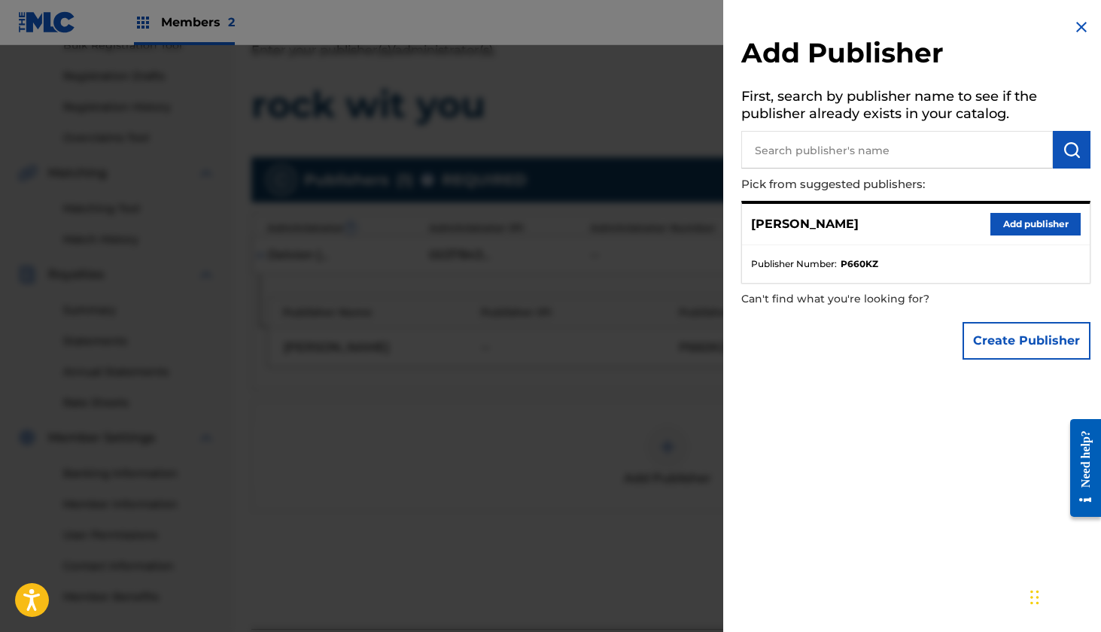 The height and width of the screenshot is (632, 1101). Describe the element at coordinates (897, 150) in the screenshot. I see `input: Search publisher's name` at that location.